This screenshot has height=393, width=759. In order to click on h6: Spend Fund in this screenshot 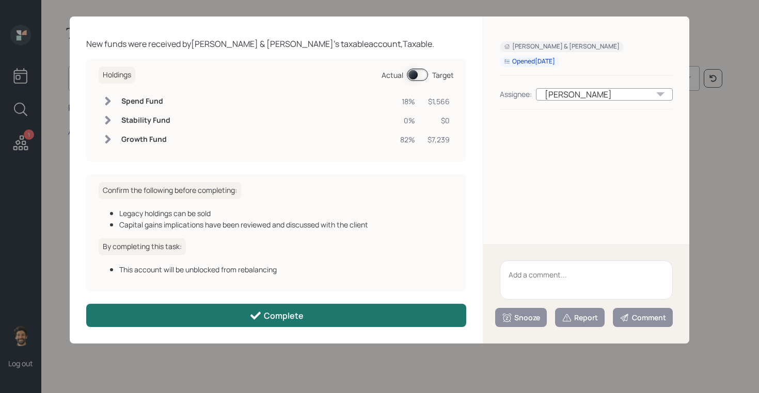, I will do `click(146, 101)`.